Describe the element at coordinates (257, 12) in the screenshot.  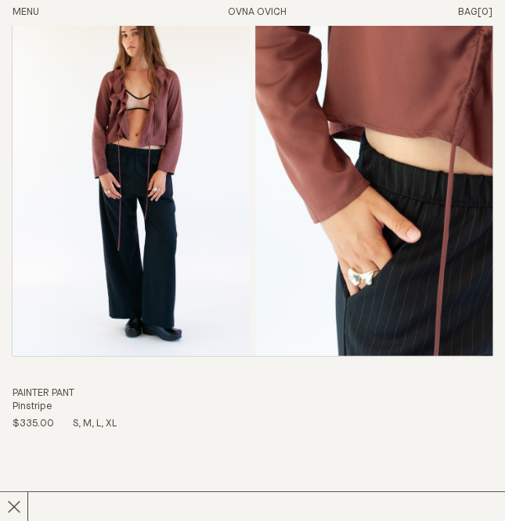
I see `a: Home` at that location.